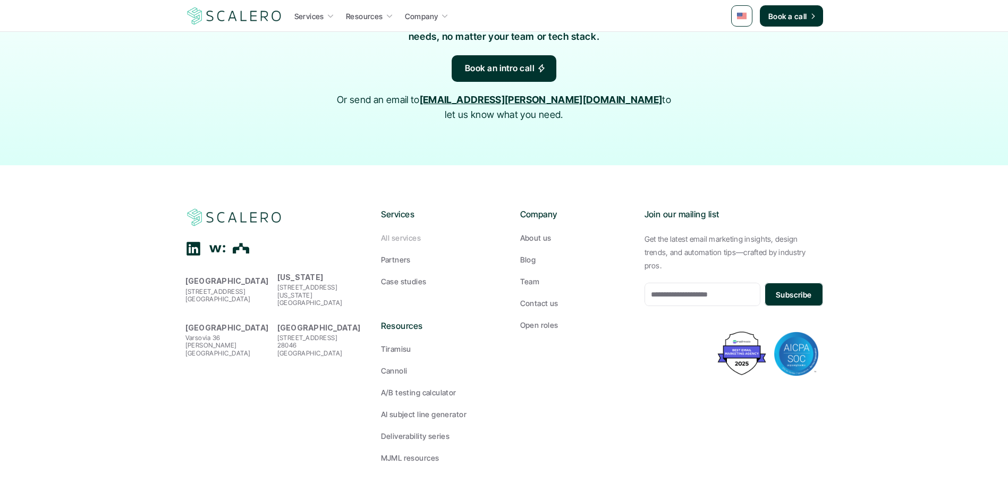  Describe the element at coordinates (394, 370) in the screenshot. I see `p: Cannoli` at that location.